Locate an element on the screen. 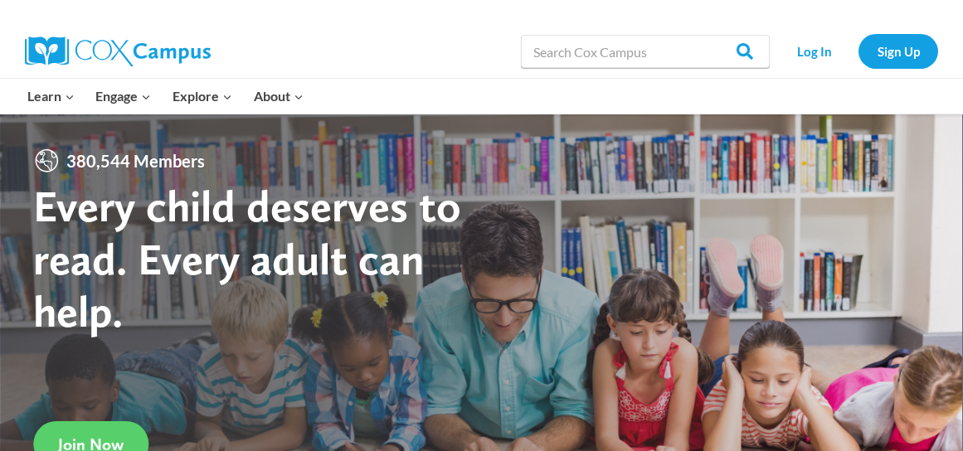 This screenshot has height=451, width=963. span: 380,544 Members is located at coordinates (135, 161).